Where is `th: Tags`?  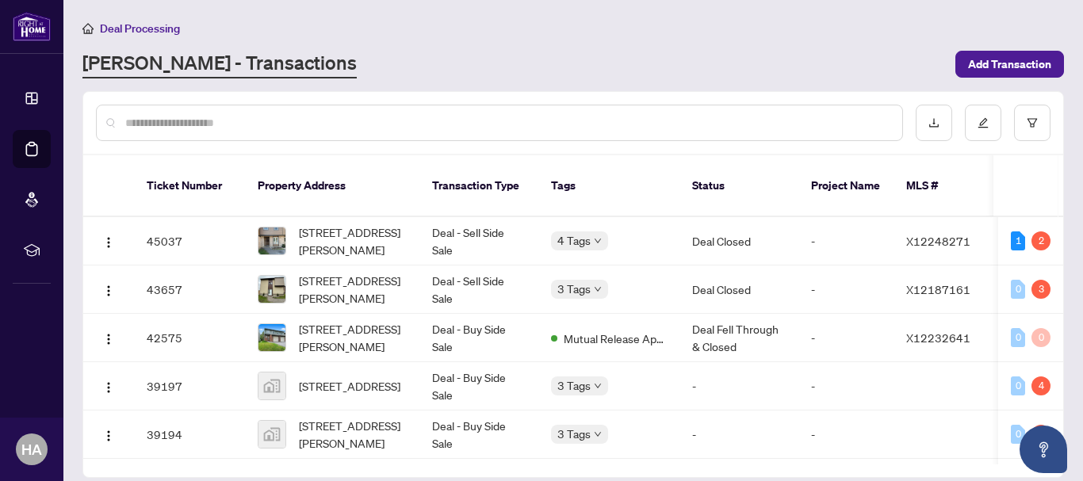
th: Tags is located at coordinates (609, 186).